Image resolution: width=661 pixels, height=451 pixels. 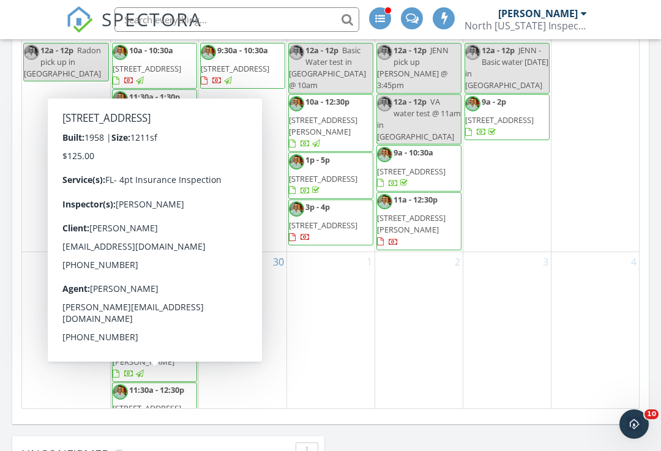 What do you see at coordinates (66, 136) in the screenshot?
I see `td: Go to September 21, 2025` at bounding box center [66, 136].